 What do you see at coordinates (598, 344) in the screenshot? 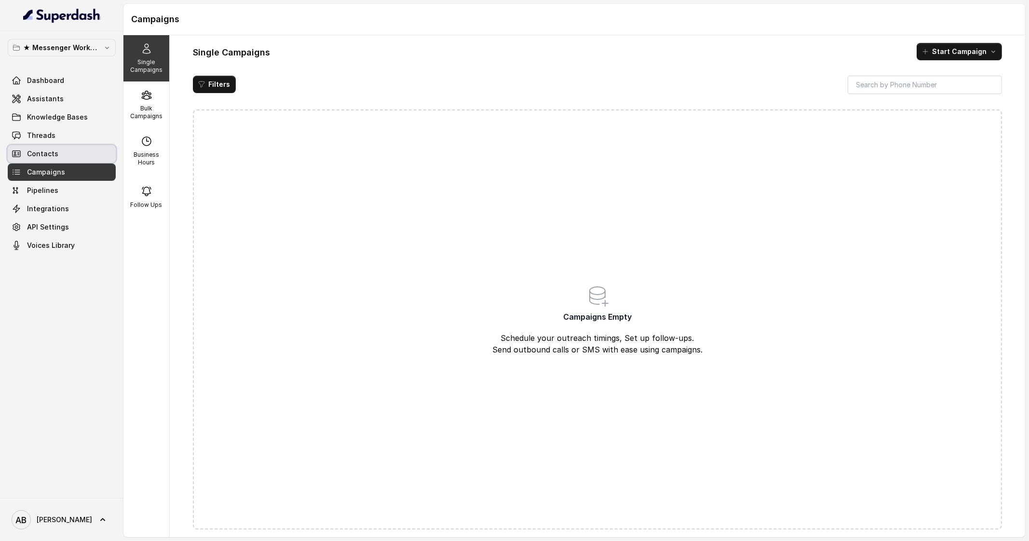
I see `p: Schedule your outreach timings, Set up follow-ups. Send outbound calls or SMS with ease using cam...` at bounding box center [598, 344].